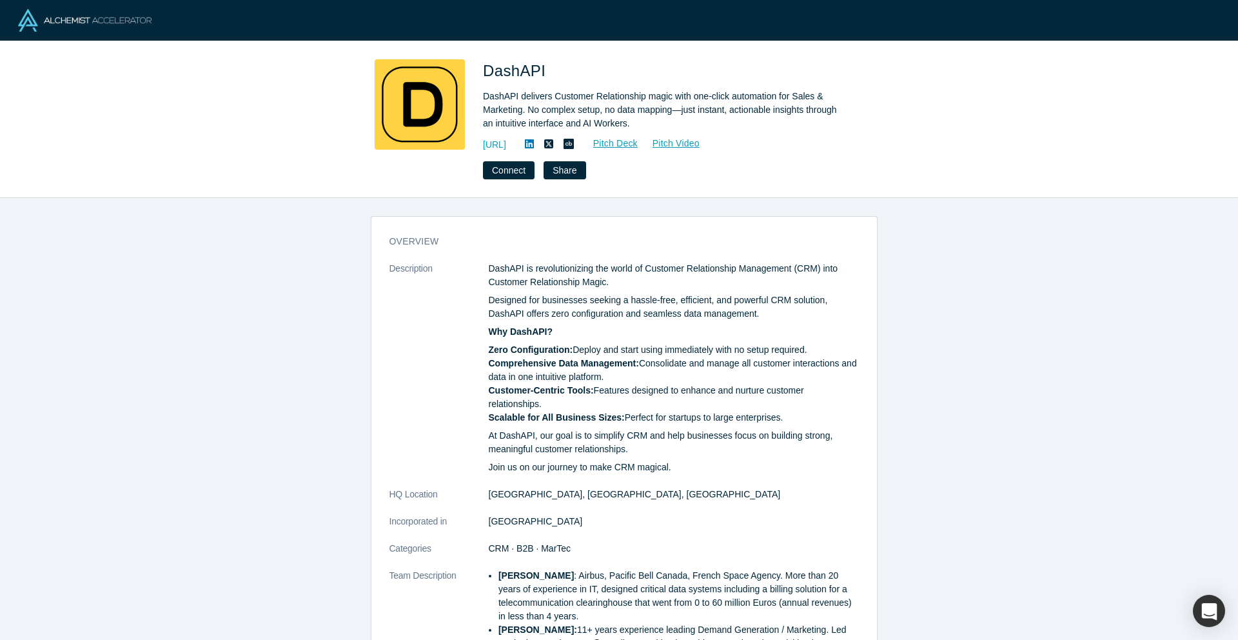 Image resolution: width=1238 pixels, height=640 pixels. Describe the element at coordinates (664, 110) in the screenshot. I see `div: DashAPI delivers Customer Relationship magic with one-click automation for Sales & Marketing. No ...` at that location.